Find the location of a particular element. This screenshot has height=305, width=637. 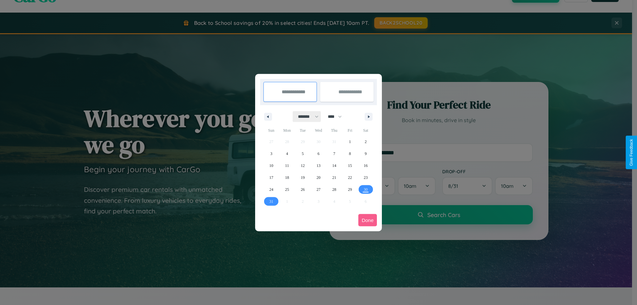

button: 17 is located at coordinates (271, 178).